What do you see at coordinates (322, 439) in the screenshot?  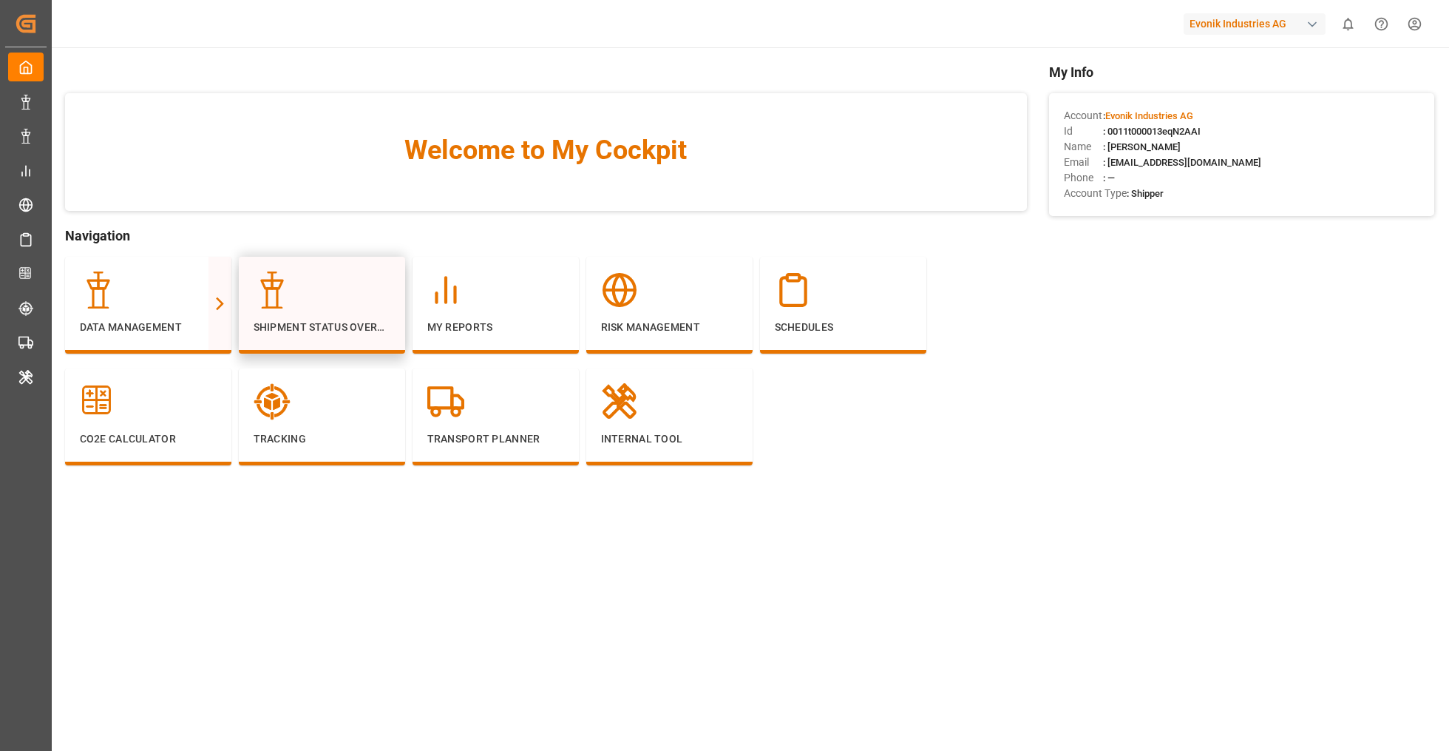 I see `p: Tracking` at bounding box center [322, 439].